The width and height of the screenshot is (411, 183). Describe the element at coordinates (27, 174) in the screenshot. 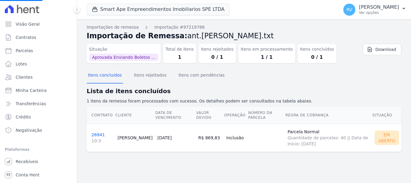

I see `span: Conta Hent` at that location.